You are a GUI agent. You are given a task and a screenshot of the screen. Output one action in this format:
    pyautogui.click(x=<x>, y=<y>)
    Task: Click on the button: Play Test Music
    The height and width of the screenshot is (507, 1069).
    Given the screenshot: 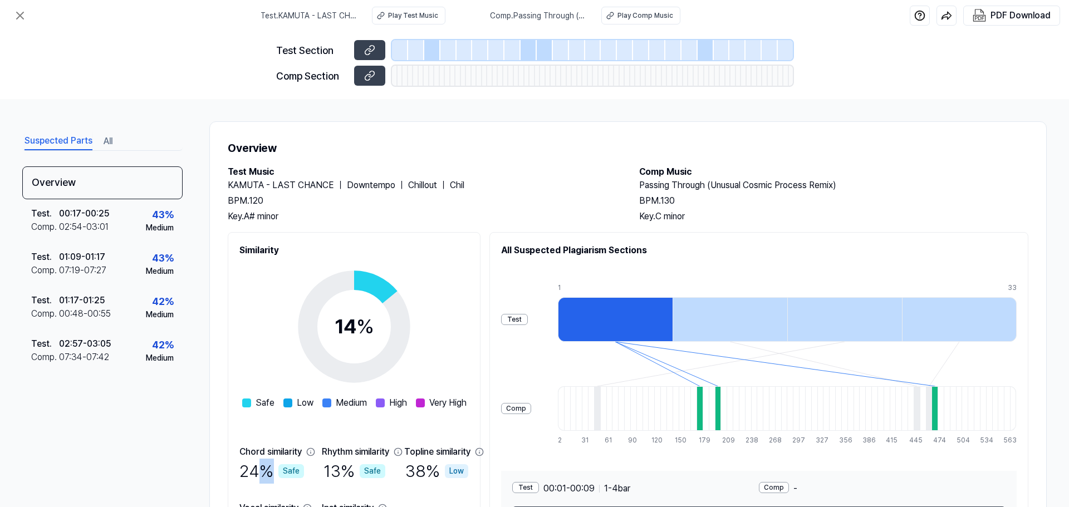 What is the action you would take?
    pyautogui.click(x=409, y=16)
    